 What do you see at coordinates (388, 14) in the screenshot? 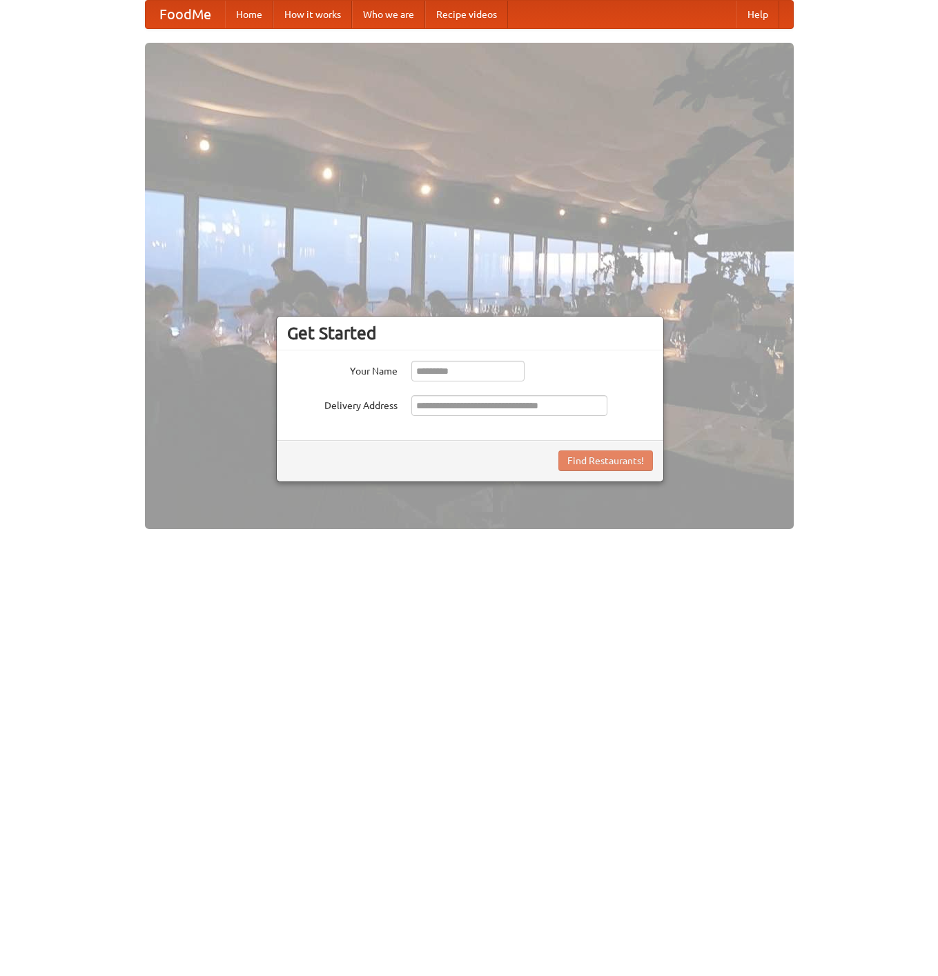
I see `a: Who we are` at bounding box center [388, 14].